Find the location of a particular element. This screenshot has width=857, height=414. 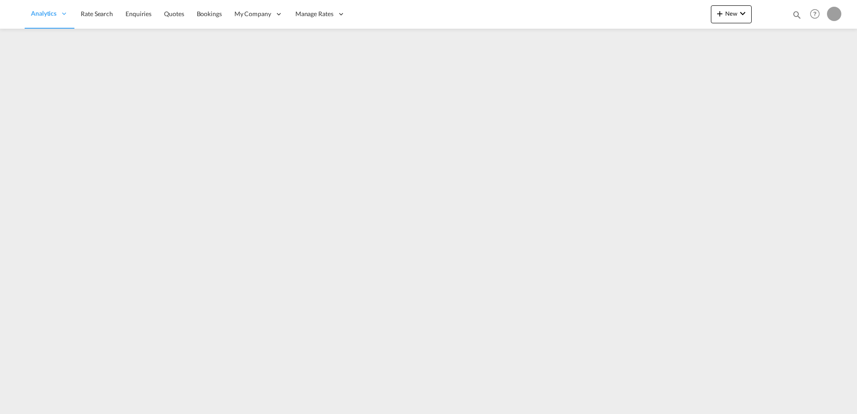

span: Bookings is located at coordinates (209, 13).